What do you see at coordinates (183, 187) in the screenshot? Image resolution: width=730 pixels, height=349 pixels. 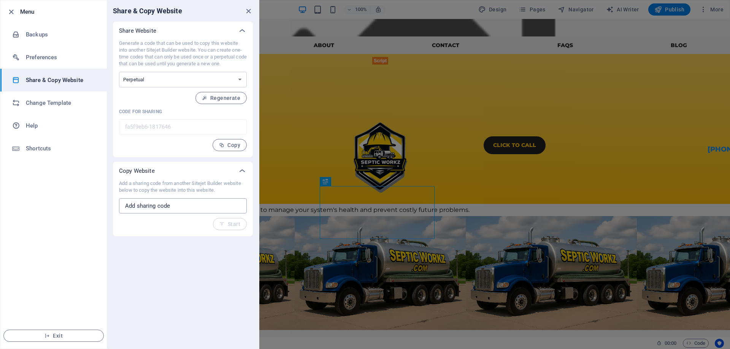 I see `p: Add a sharing code from another Sitejet Builder website below to copy the website into this website.` at bounding box center [183, 187].